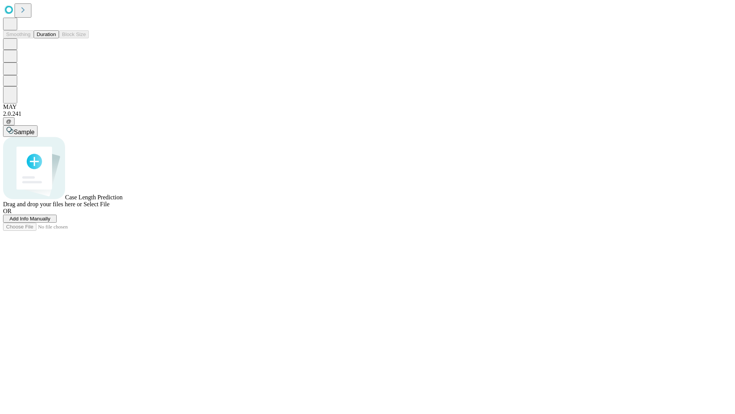  Describe the element at coordinates (20, 131) in the screenshot. I see `button: Sample` at that location.